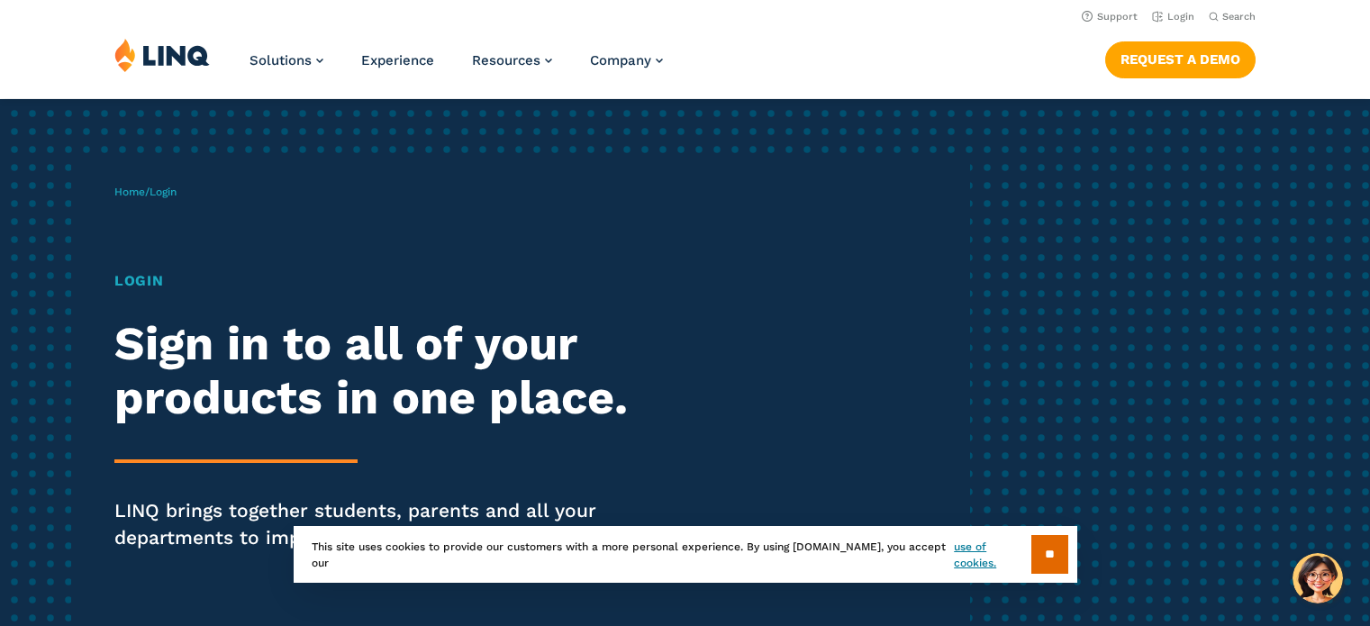  Describe the element at coordinates (506, 60) in the screenshot. I see `span: Resources` at that location.